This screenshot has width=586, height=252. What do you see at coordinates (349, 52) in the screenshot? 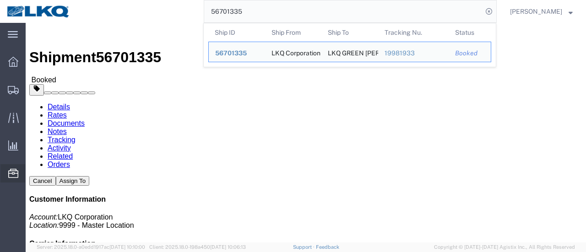
I see `div: LKQ GREEN BEAN SANFORD` at bounding box center [349, 52].